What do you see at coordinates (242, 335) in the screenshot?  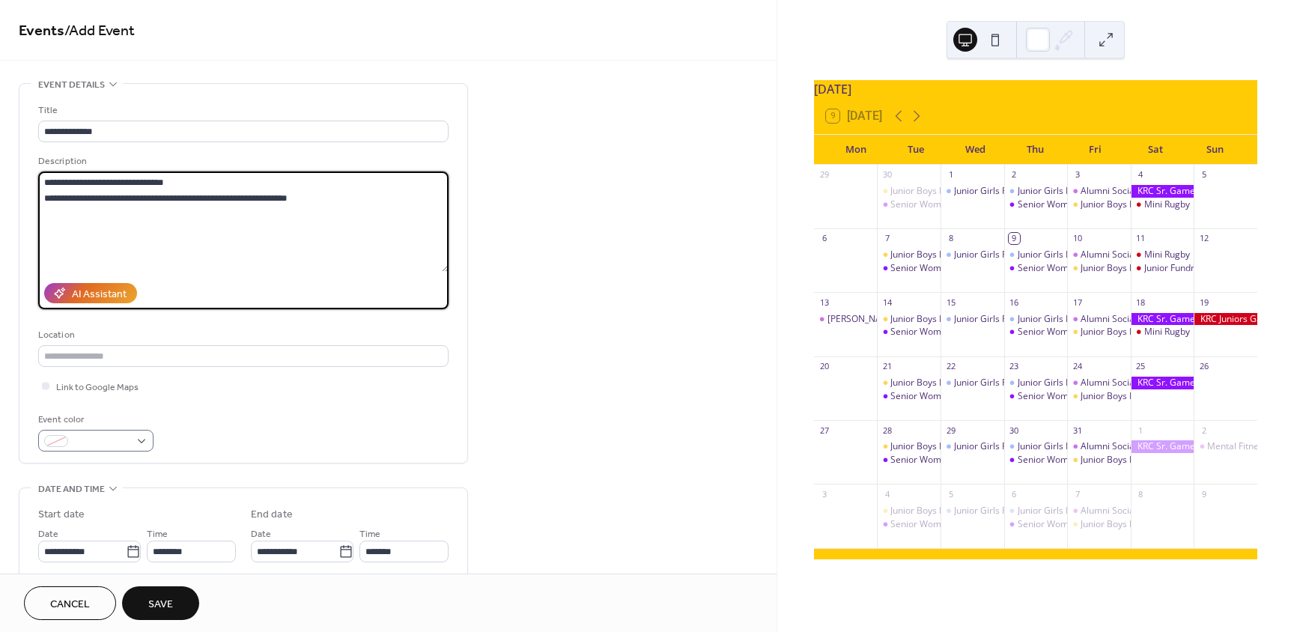 I see `div: Location` at bounding box center [242, 335].